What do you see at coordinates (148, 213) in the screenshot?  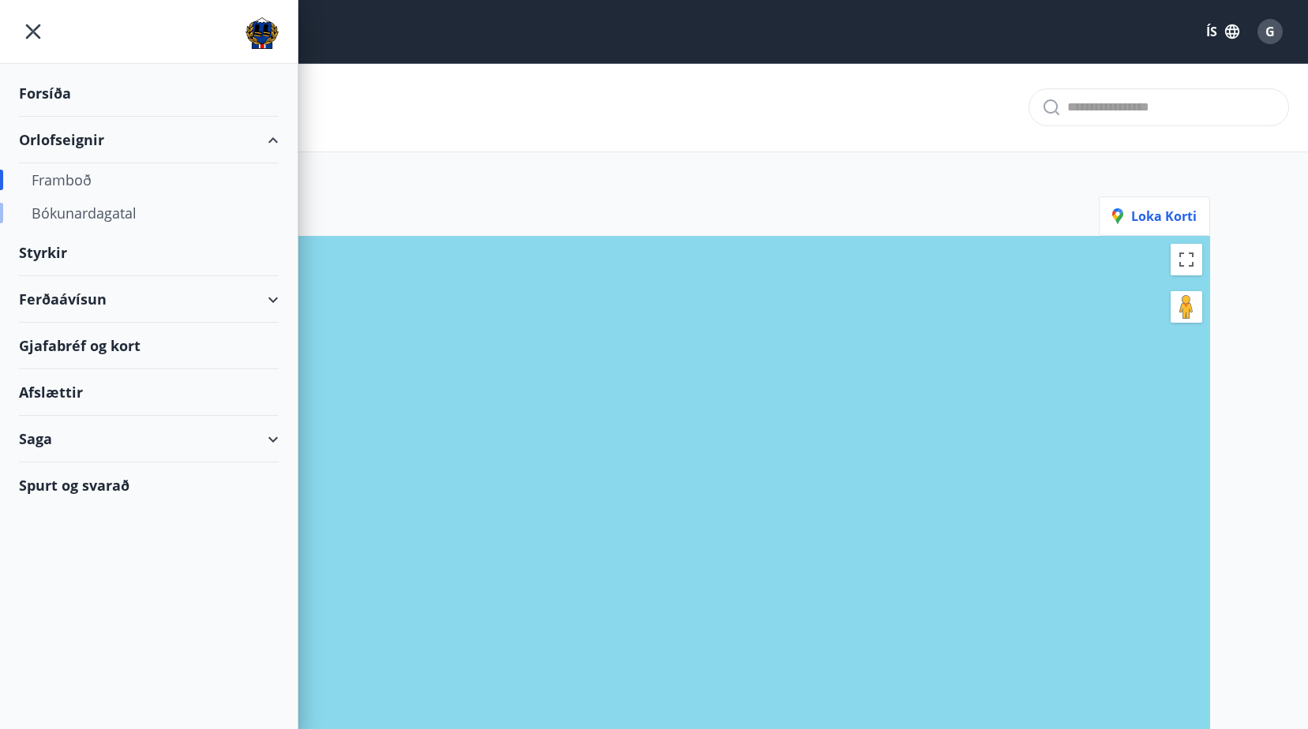 I see `div: Bókunardagatal` at bounding box center [148, 213].